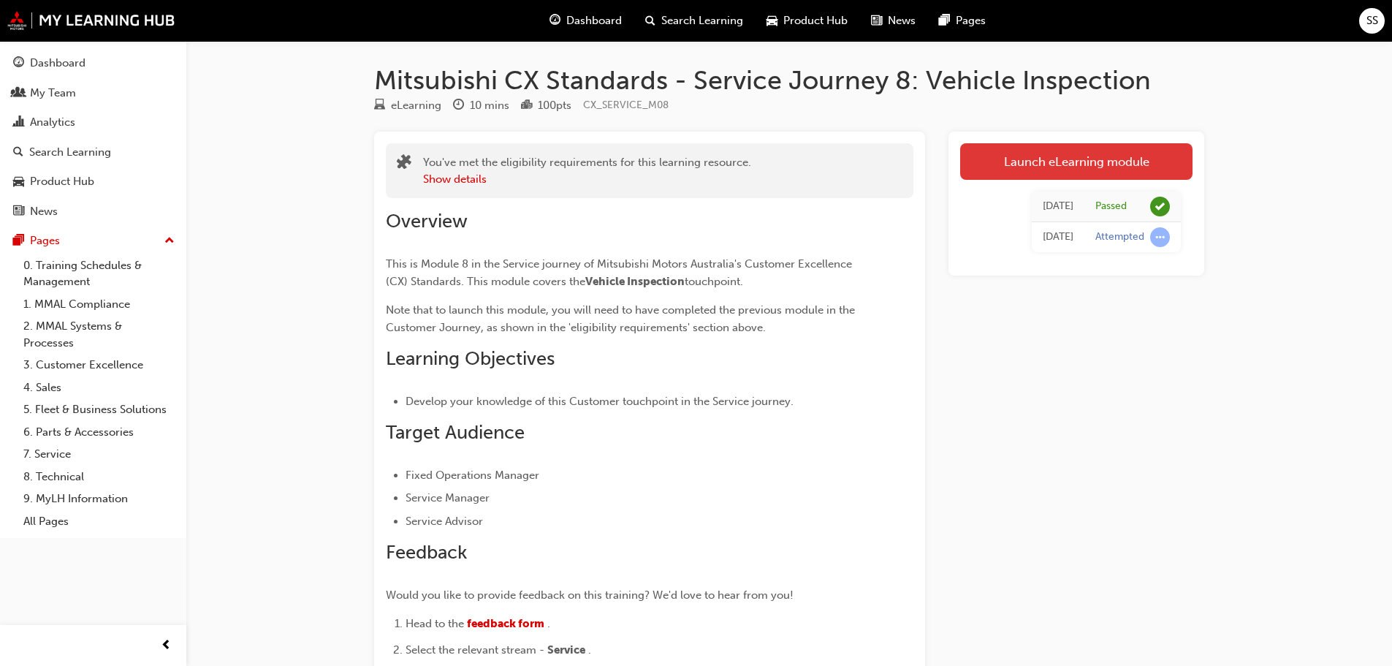 The height and width of the screenshot is (666, 1392). Describe the element at coordinates (99, 476) in the screenshot. I see `a: 8. Technical` at that location.